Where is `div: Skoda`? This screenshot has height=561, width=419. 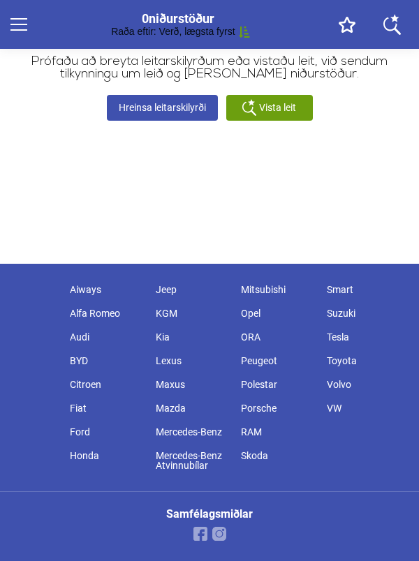
div: Skoda is located at coordinates (276, 456).